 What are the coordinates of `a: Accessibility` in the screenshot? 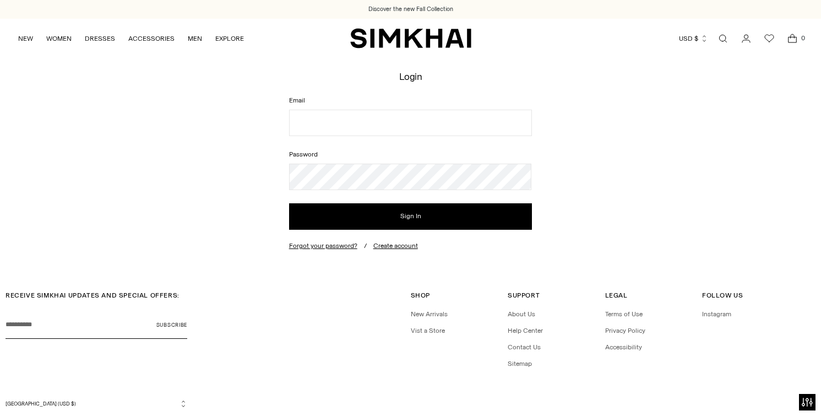 It's located at (623, 347).